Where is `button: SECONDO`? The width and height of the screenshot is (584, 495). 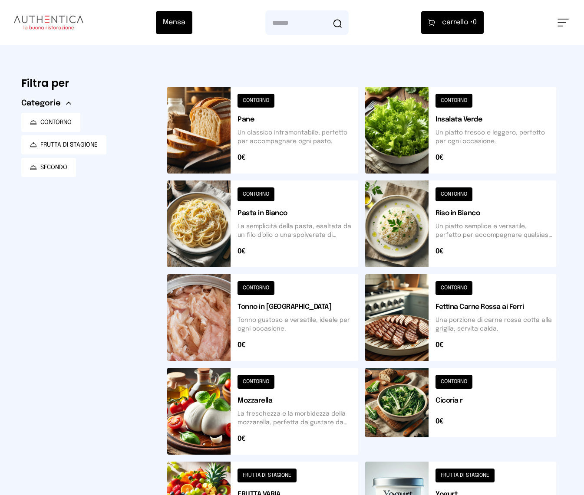
button: SECONDO is located at coordinates (49, 168).